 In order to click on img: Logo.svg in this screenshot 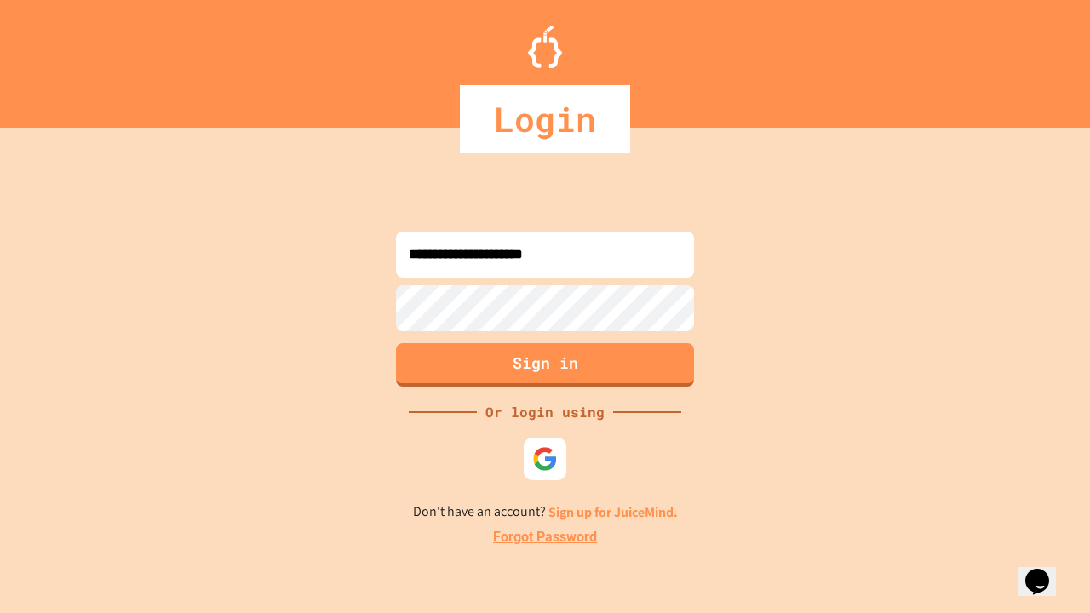, I will do `click(545, 47)`.